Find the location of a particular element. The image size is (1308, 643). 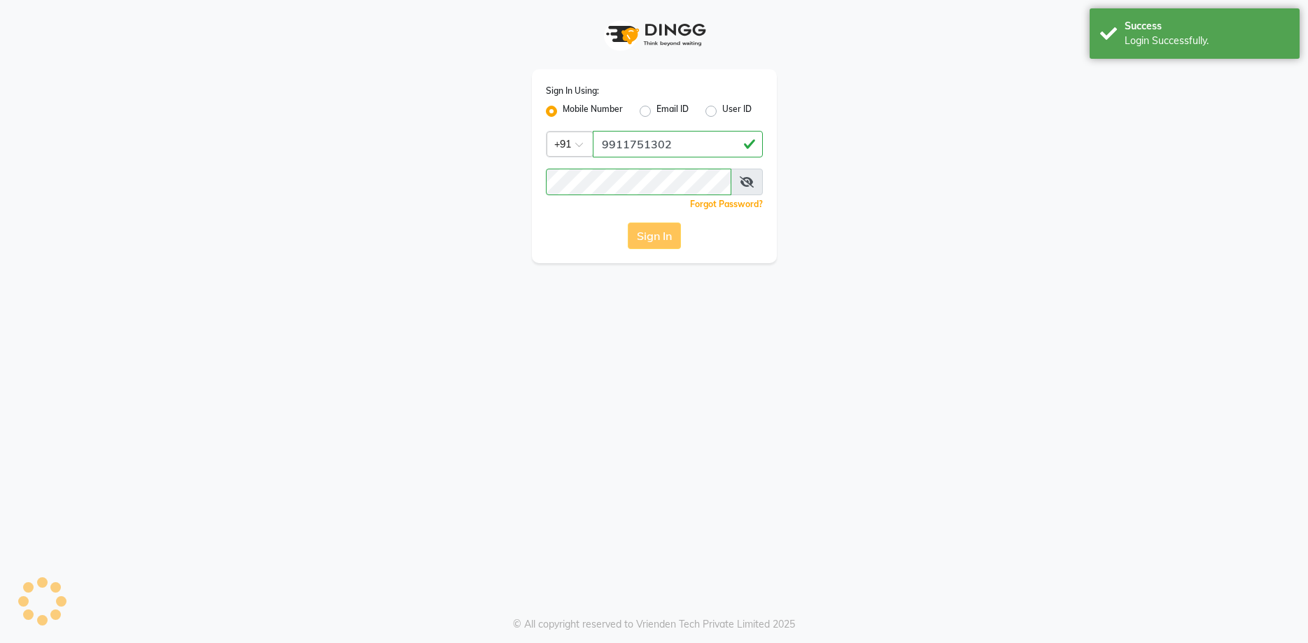

label: Mobile Number is located at coordinates (593, 111).